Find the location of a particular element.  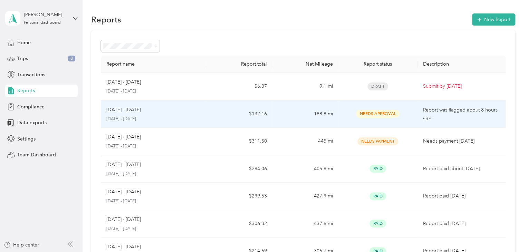

td: 437.6 mi is located at coordinates (305, 224).